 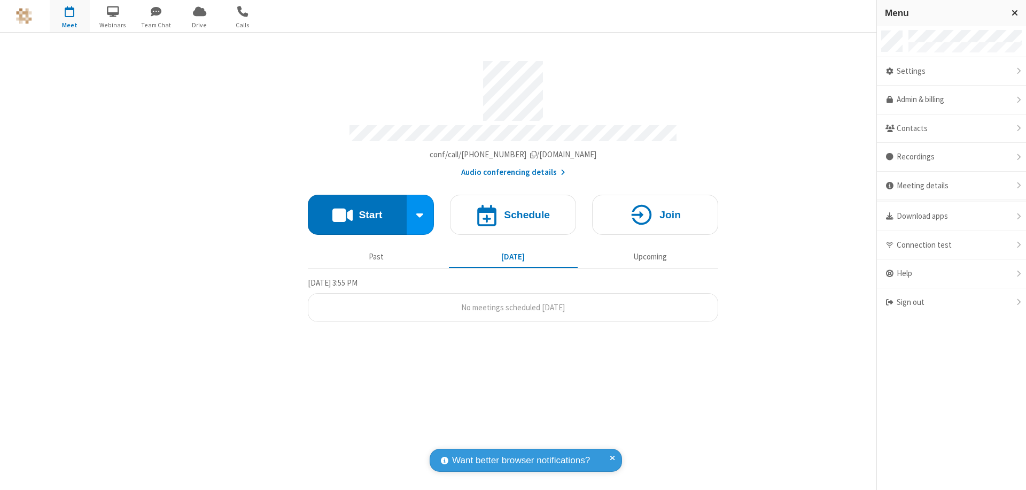 I want to click on span: Webinars, so click(x=113, y=25).